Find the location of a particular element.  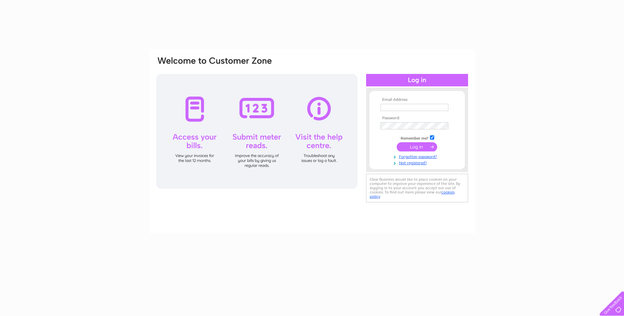

th: Password: is located at coordinates (417, 118).